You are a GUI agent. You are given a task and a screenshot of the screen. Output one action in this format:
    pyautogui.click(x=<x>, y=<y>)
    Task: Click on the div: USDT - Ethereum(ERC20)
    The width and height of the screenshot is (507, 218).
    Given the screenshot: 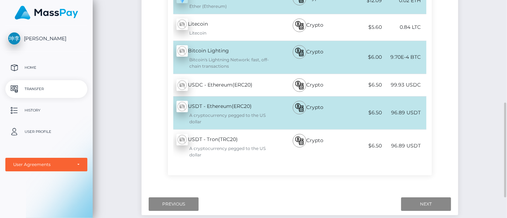 What is the action you would take?
    pyautogui.click(x=222, y=113)
    